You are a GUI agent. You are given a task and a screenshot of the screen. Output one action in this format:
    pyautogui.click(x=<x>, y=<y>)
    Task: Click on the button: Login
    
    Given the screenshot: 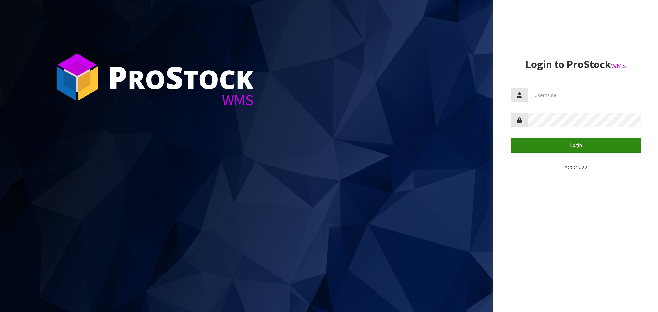 What is the action you would take?
    pyautogui.click(x=576, y=145)
    